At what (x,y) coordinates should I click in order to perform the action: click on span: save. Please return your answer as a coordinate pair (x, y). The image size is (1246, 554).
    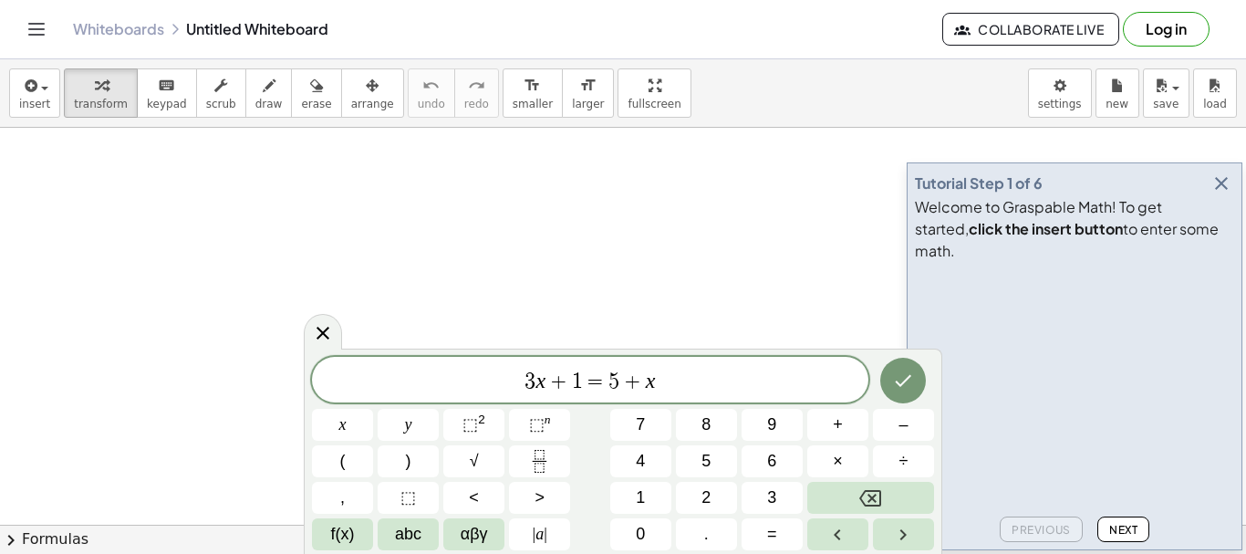
    Looking at the image, I should click on (1166, 104).